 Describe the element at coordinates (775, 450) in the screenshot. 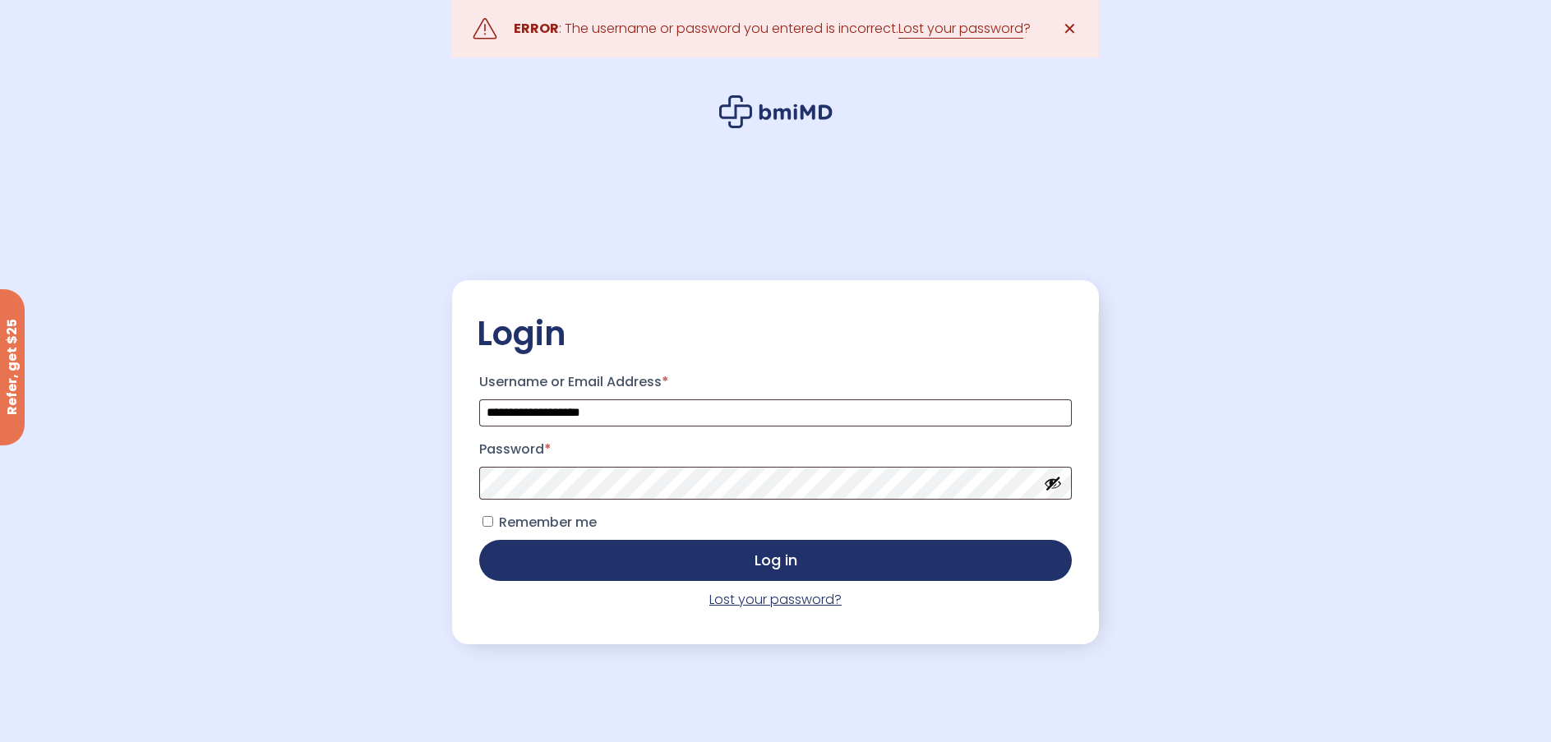

I see `label: Password` at that location.